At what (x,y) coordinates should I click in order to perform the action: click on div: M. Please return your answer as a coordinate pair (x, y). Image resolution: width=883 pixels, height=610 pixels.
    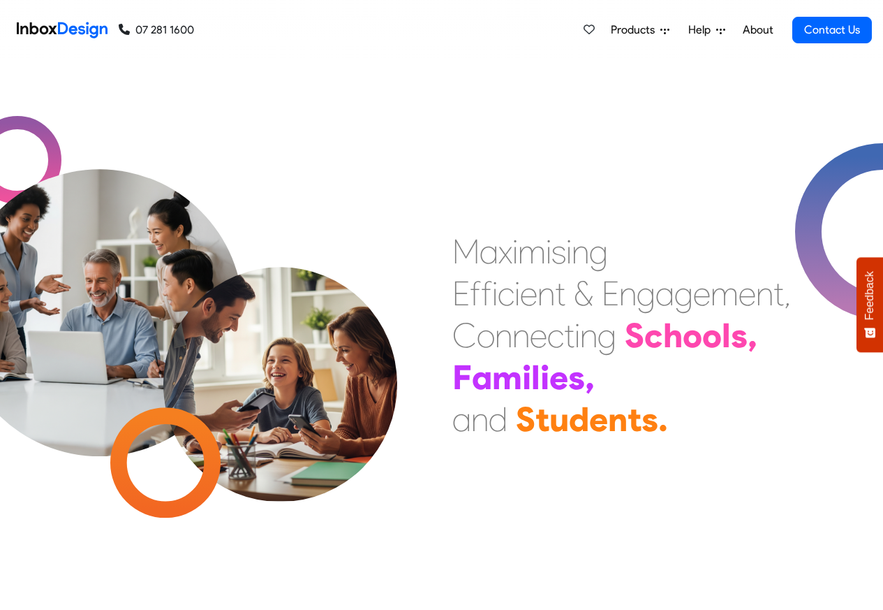
    Looking at the image, I should click on (466, 251).